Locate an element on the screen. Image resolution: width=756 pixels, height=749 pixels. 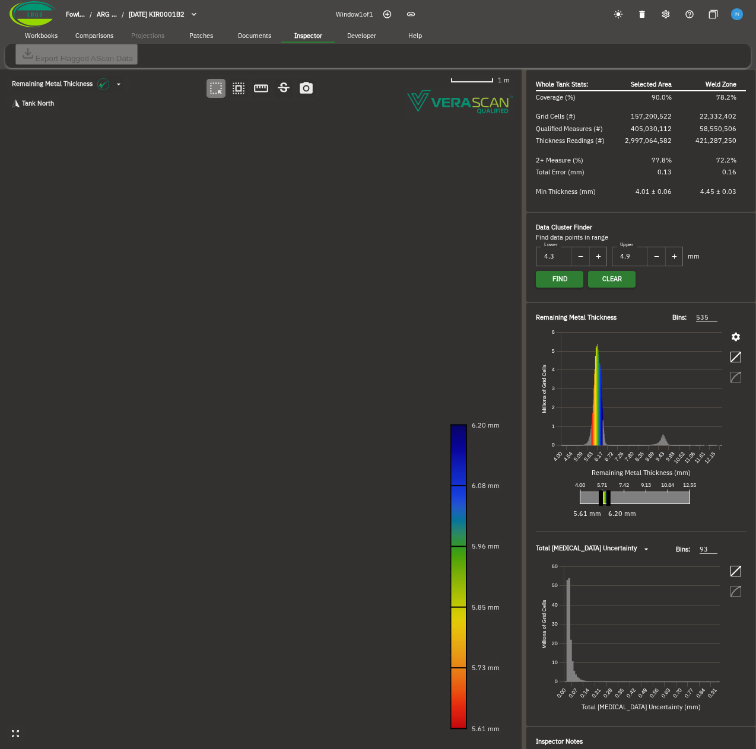
button: Export Flagged AScan Data is located at coordinates (77, 54).